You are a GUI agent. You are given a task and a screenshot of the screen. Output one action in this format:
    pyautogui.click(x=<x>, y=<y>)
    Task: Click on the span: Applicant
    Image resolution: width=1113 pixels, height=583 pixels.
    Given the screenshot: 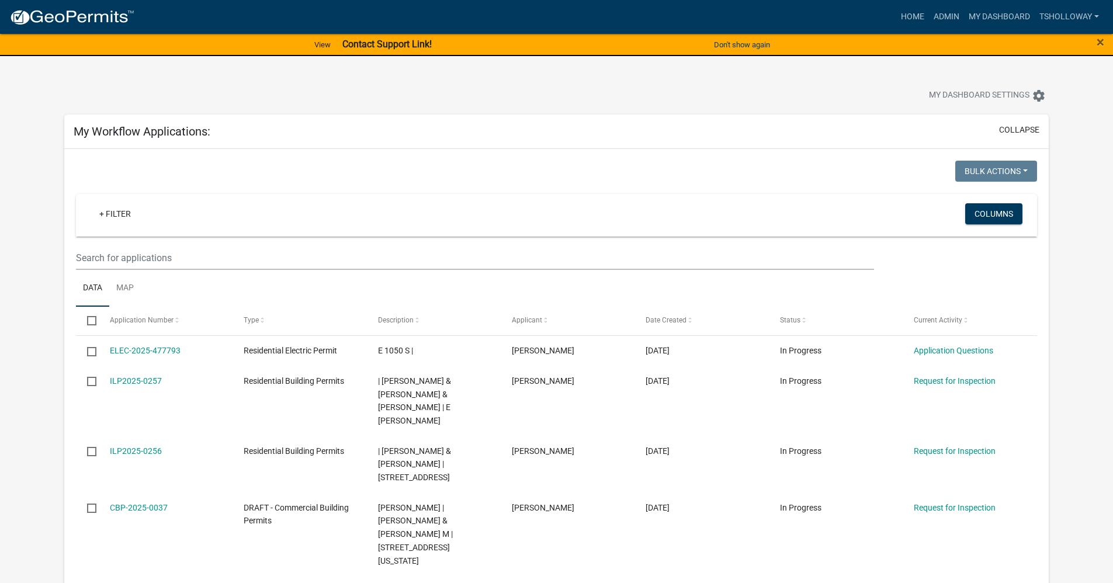 What is the action you would take?
    pyautogui.click(x=527, y=320)
    